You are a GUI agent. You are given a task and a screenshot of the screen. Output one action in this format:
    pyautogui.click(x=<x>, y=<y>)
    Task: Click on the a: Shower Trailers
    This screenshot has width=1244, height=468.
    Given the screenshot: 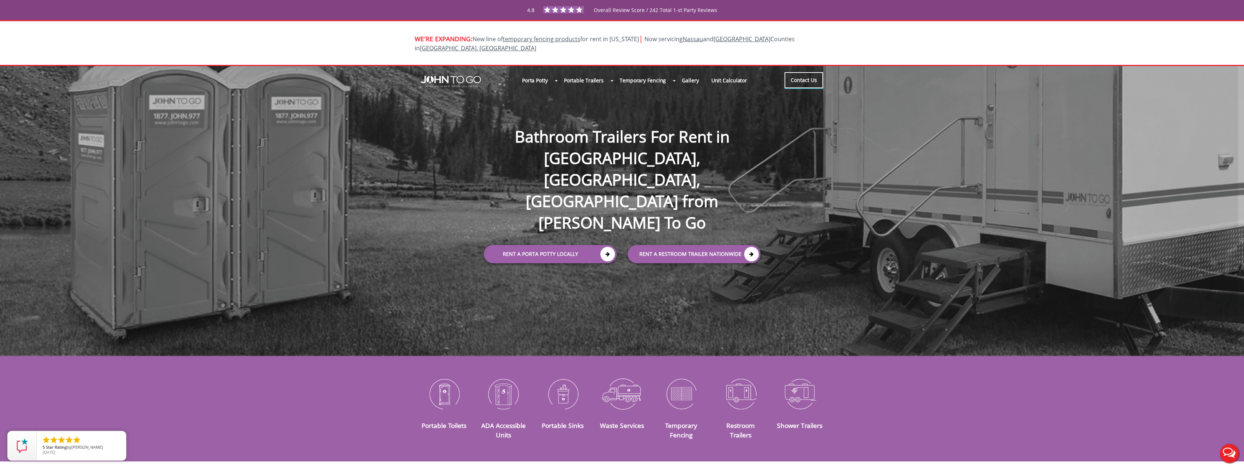 What is the action you would take?
    pyautogui.click(x=800, y=425)
    